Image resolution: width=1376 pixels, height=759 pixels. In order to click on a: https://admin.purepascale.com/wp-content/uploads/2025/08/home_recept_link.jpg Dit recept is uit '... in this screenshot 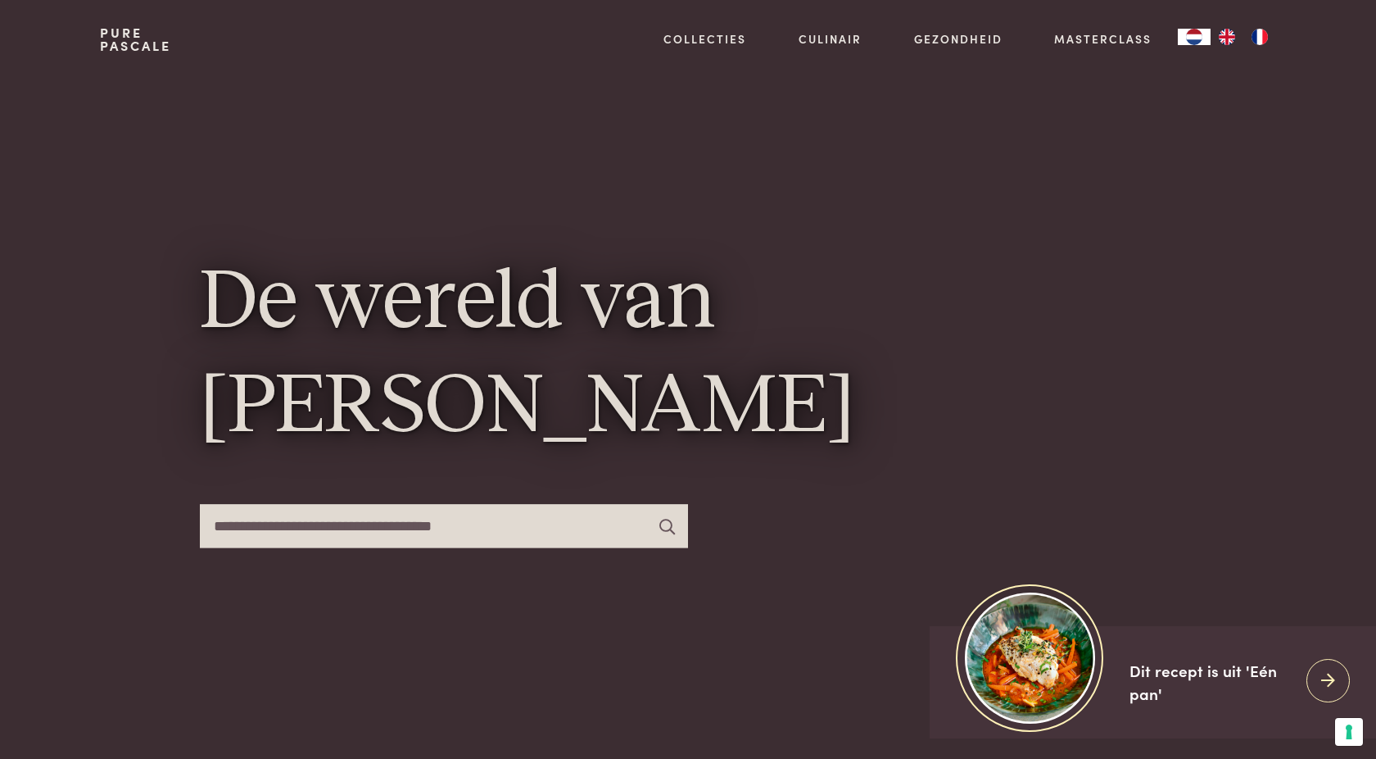, I will do `click(1153, 682)`.